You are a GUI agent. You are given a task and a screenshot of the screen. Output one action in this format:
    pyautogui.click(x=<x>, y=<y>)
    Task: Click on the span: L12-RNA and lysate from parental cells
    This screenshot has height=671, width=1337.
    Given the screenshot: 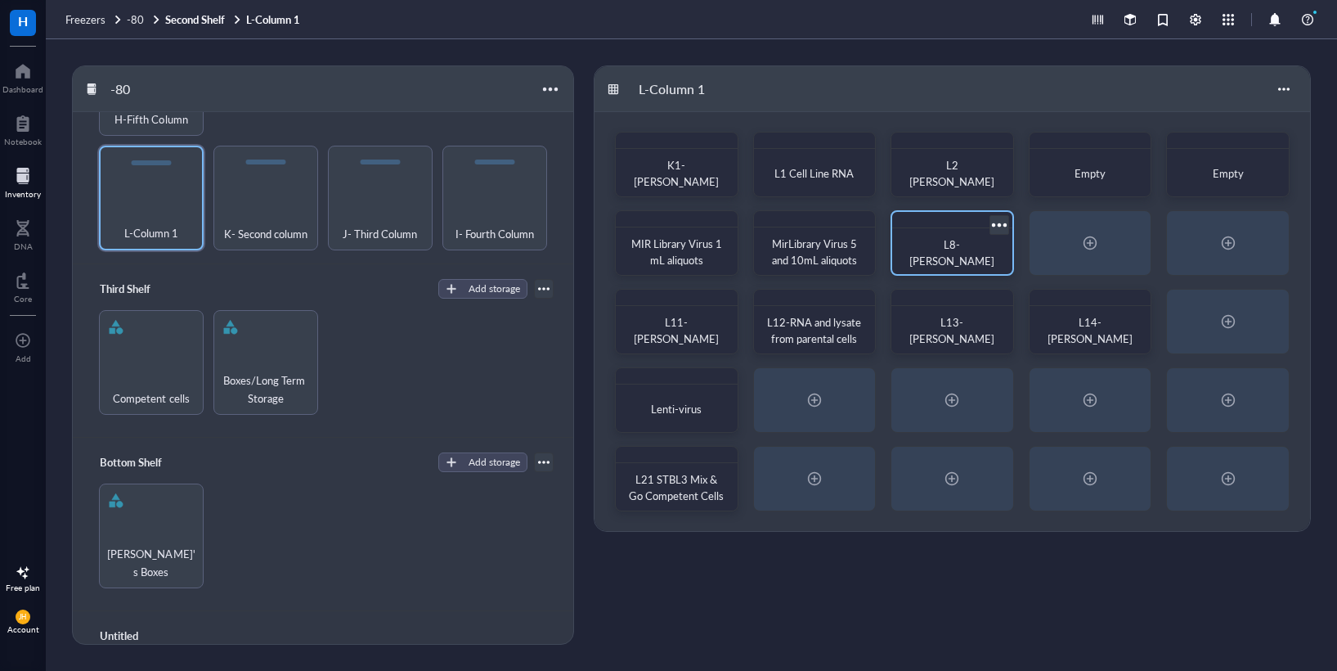 What is the action you would take?
    pyautogui.click(x=815, y=330)
    